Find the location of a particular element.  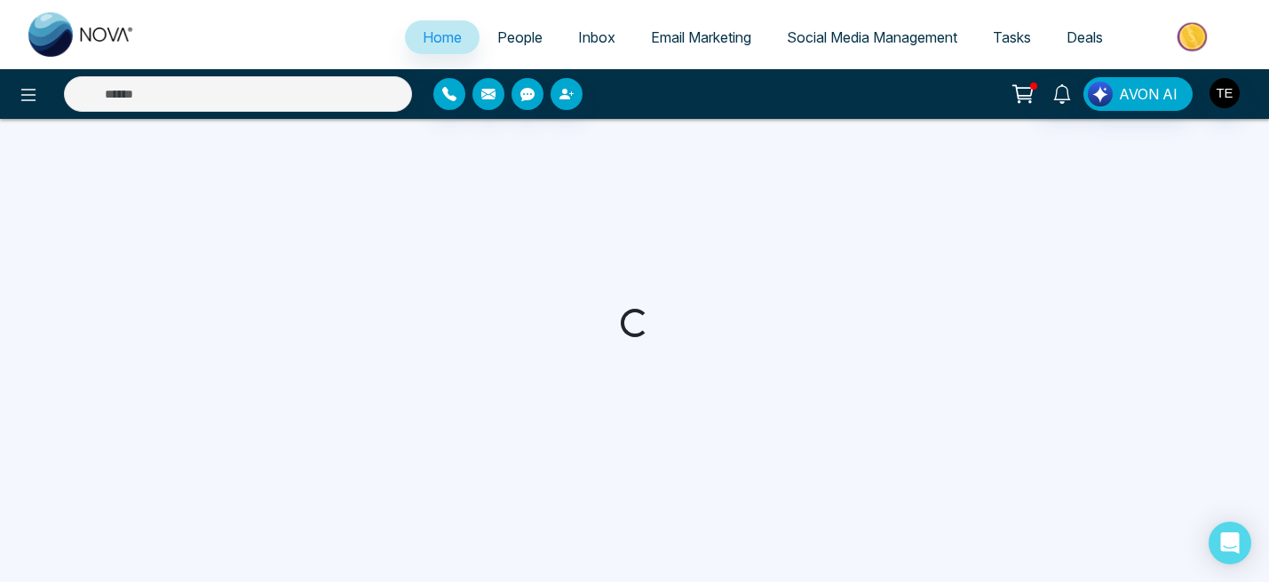

span: Inbox is located at coordinates (597, 37).